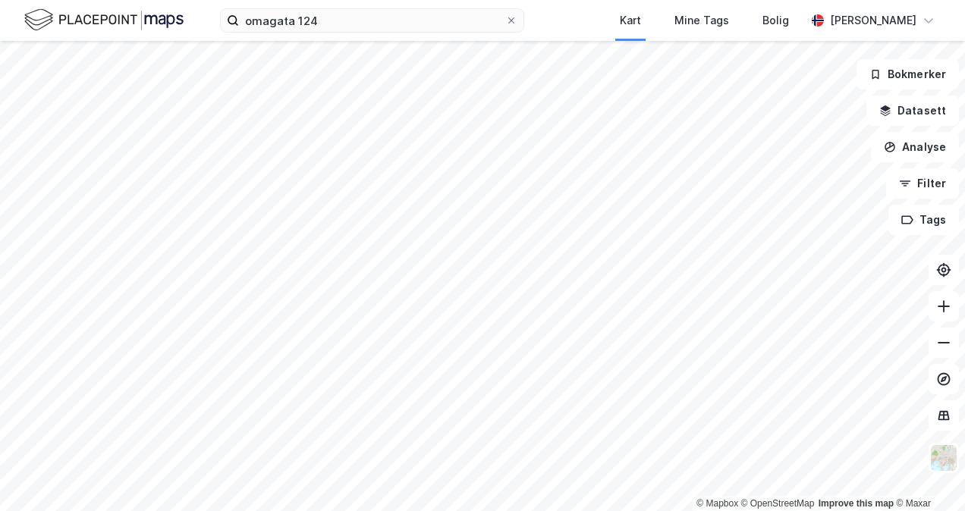  What do you see at coordinates (104, 20) in the screenshot?
I see `img: logo.f888ab2527a4732fd821a326f86c7f29.svg` at bounding box center [104, 20].